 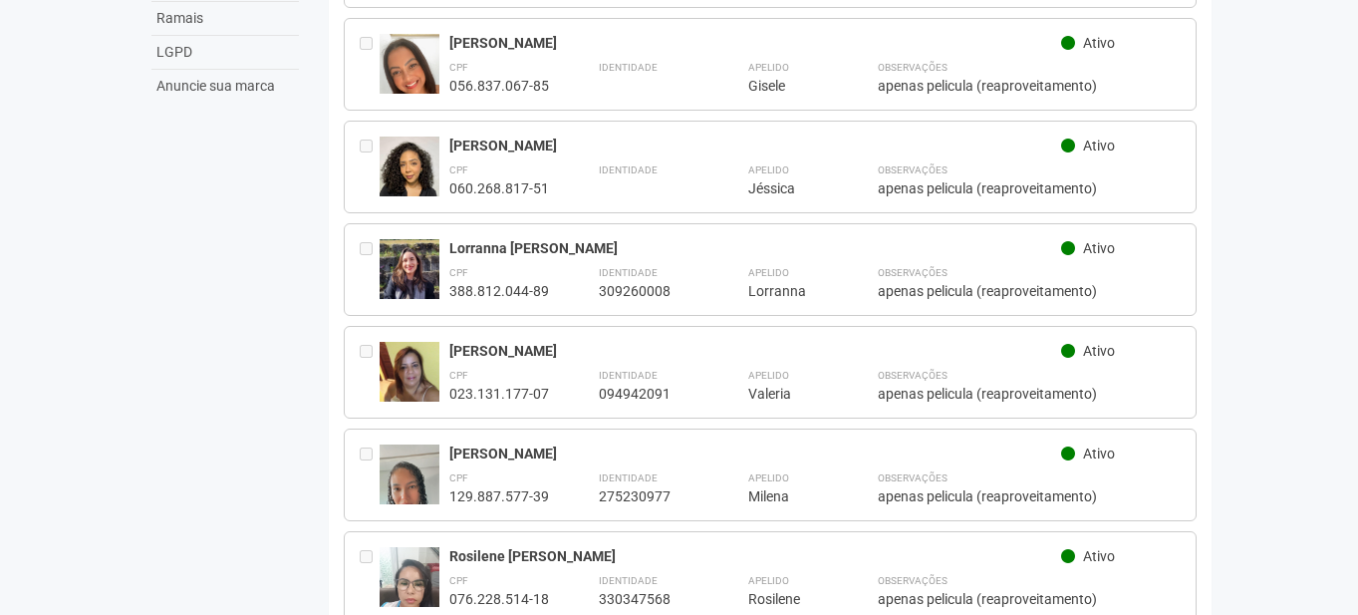 I want to click on div: Gisele, so click(x=788, y=86).